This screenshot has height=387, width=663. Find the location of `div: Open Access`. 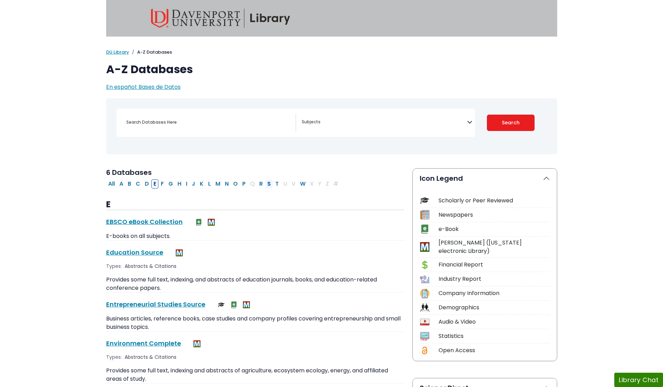

div: Open Access is located at coordinates (494, 350).